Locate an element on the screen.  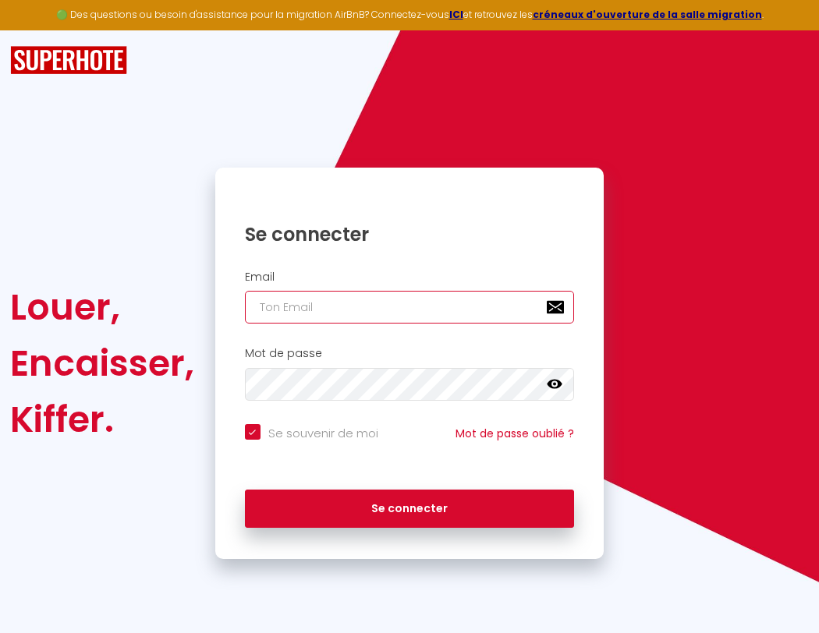
div: Louer, is located at coordinates (102, 307).